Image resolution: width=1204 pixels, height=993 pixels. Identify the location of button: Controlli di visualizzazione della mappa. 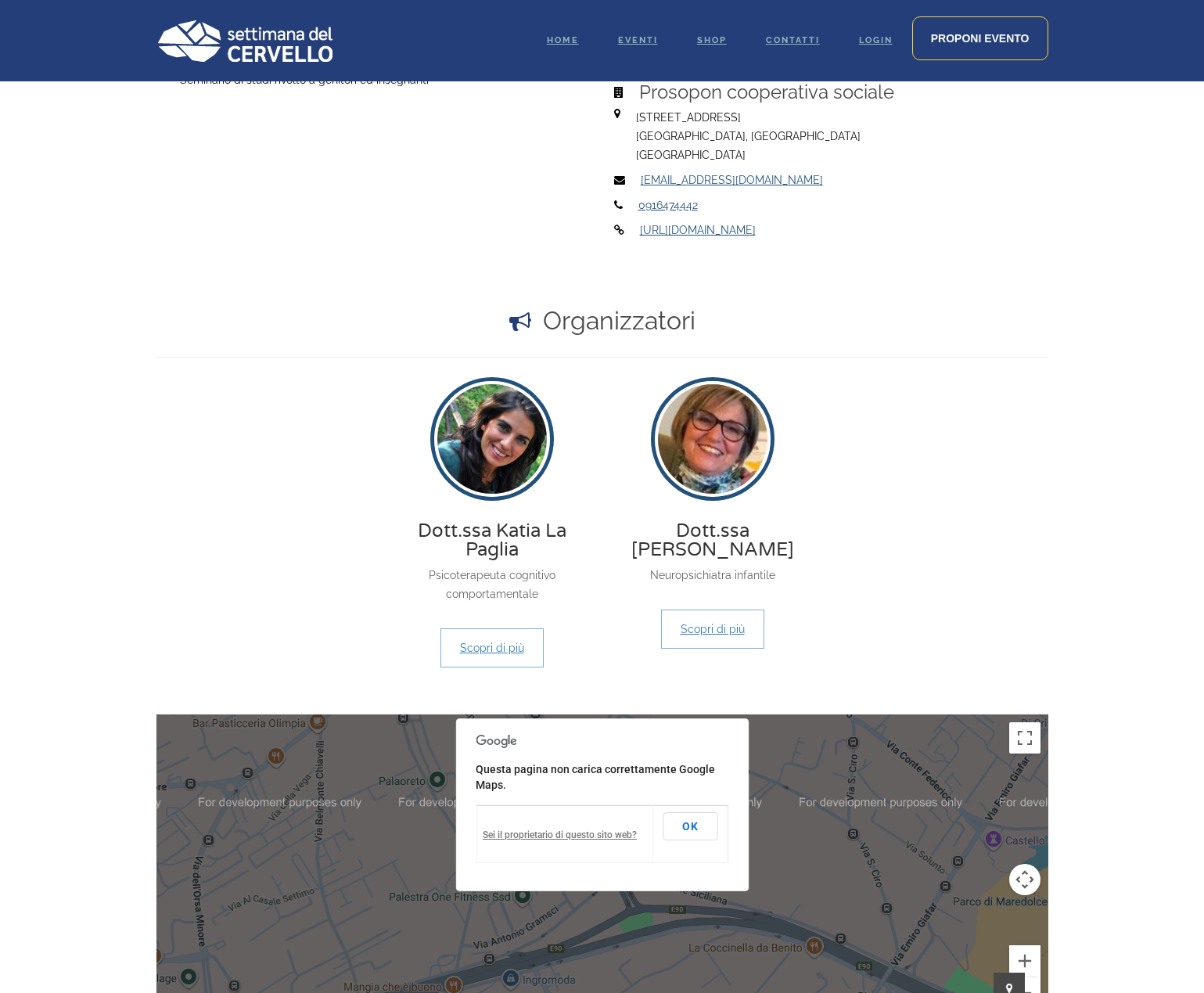
(1025, 880).